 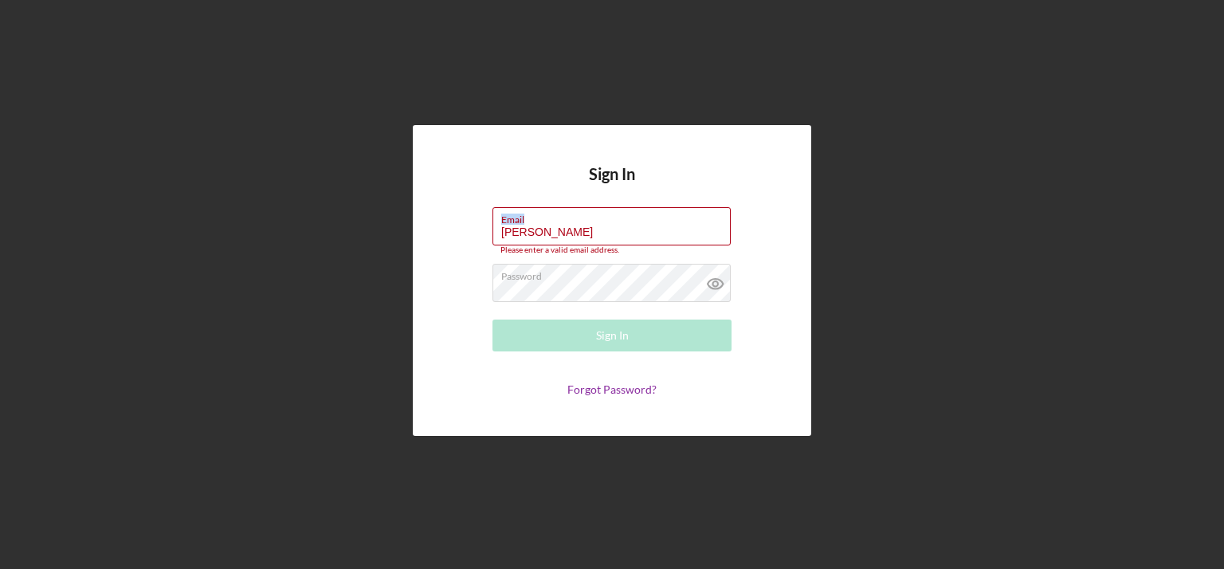 What do you see at coordinates (612, 250) in the screenshot?
I see `div: Please enter a valid email address.` at bounding box center [612, 250].